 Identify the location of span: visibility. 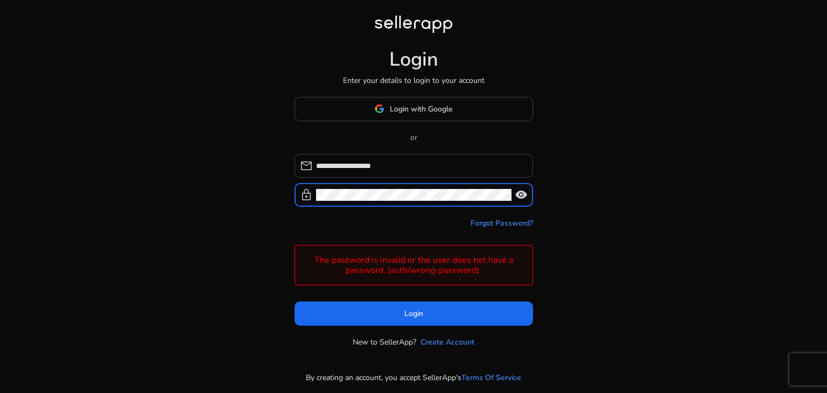
(521, 195).